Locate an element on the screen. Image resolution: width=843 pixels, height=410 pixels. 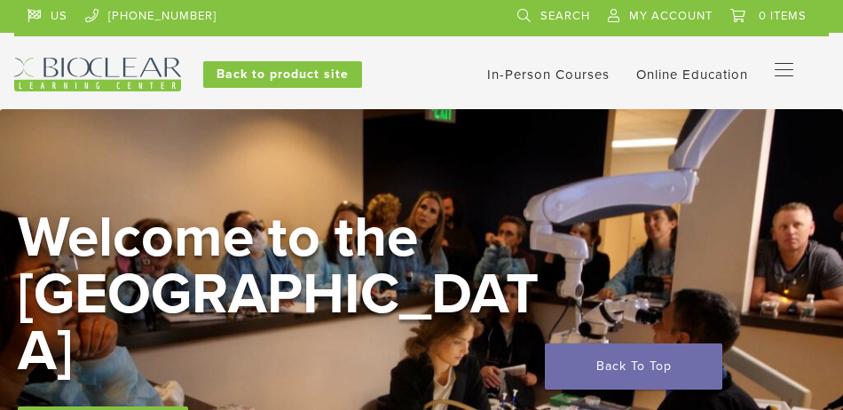
img: Bioclear is located at coordinates (98, 75).